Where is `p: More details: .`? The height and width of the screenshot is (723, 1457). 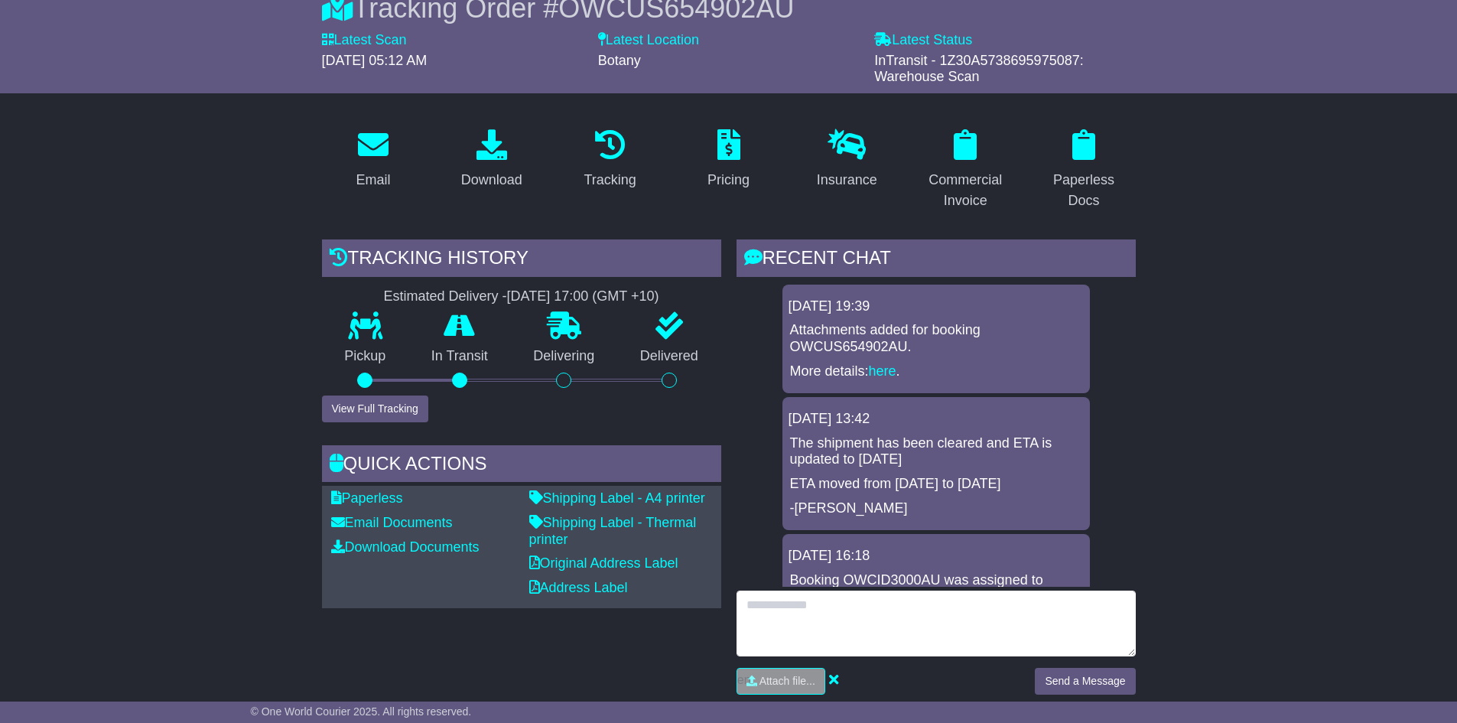
p: More details: . is located at coordinates (936, 372).